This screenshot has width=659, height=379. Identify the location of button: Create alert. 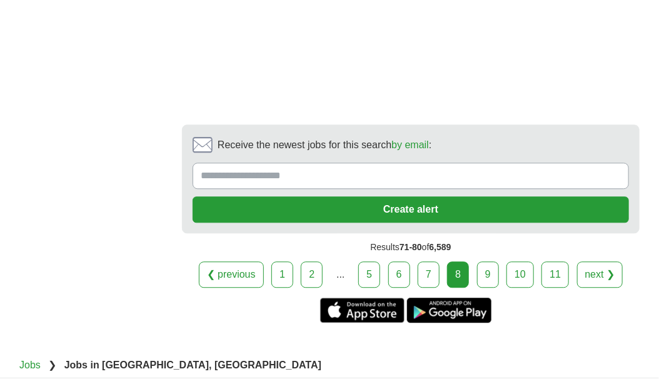
(411, 210).